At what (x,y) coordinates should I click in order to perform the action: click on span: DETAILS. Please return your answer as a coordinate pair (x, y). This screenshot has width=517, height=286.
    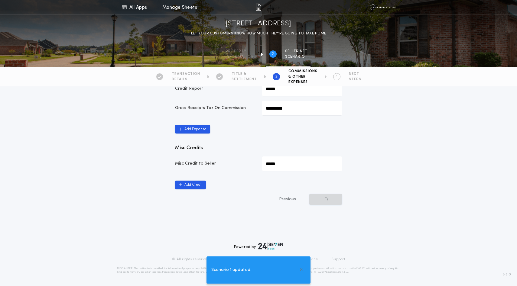
    Looking at the image, I should click on (186, 79).